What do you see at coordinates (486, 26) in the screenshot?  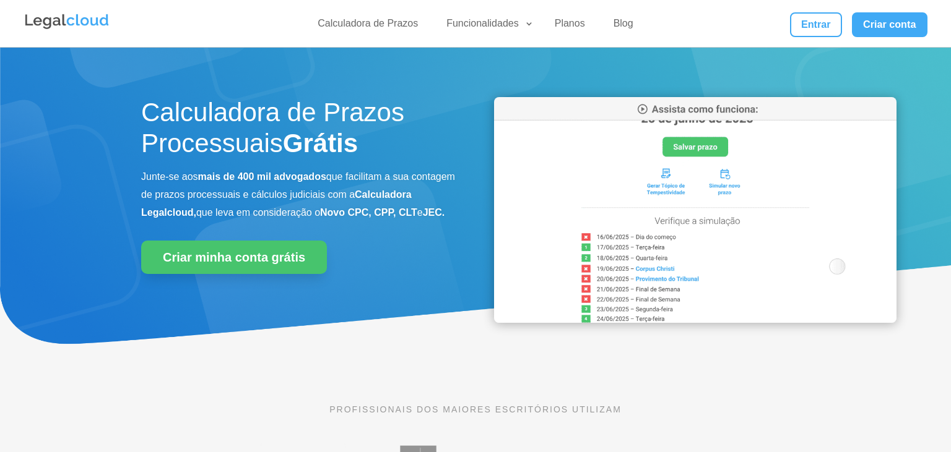 I see `a: Funcionalidades` at bounding box center [486, 26].